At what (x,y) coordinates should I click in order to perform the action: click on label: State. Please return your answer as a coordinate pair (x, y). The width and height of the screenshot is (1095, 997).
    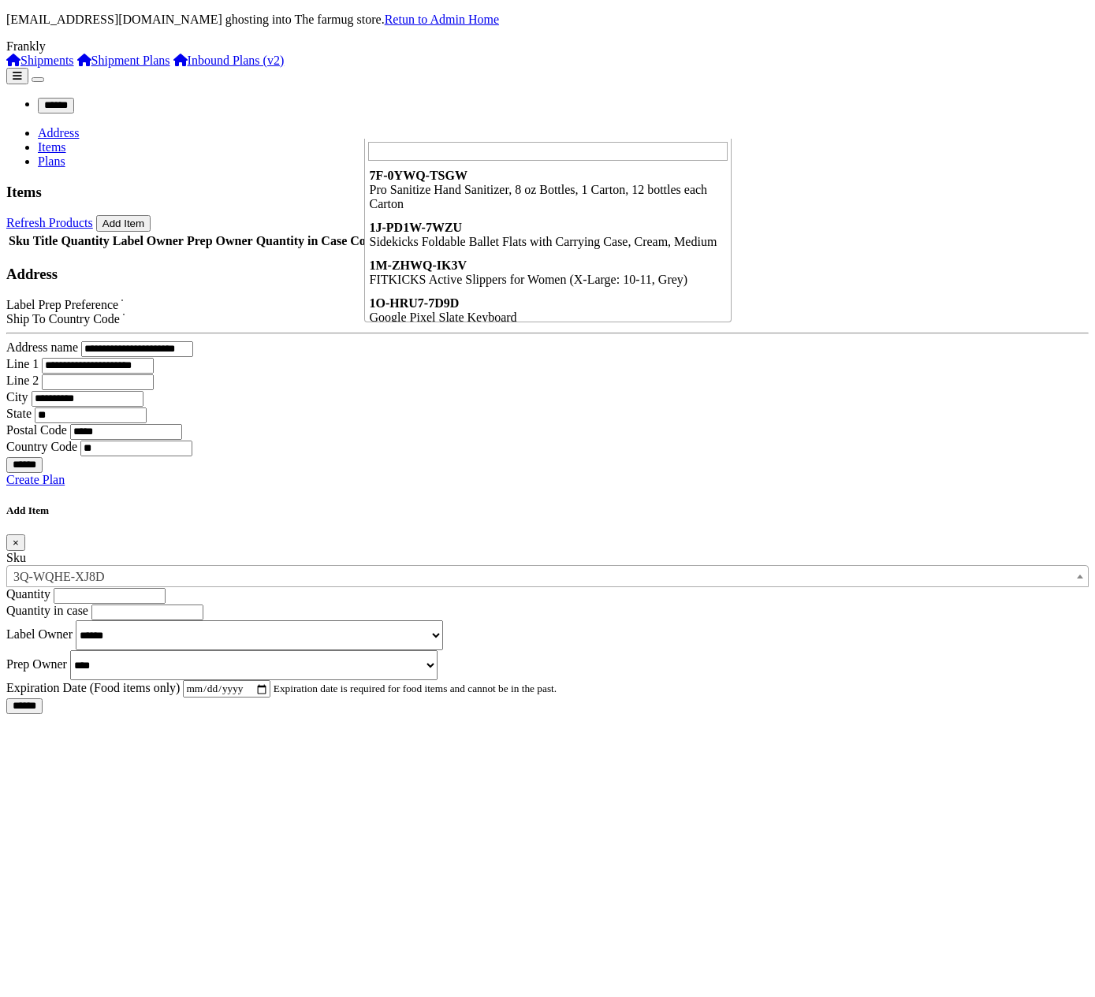
    Looking at the image, I should click on (19, 413).